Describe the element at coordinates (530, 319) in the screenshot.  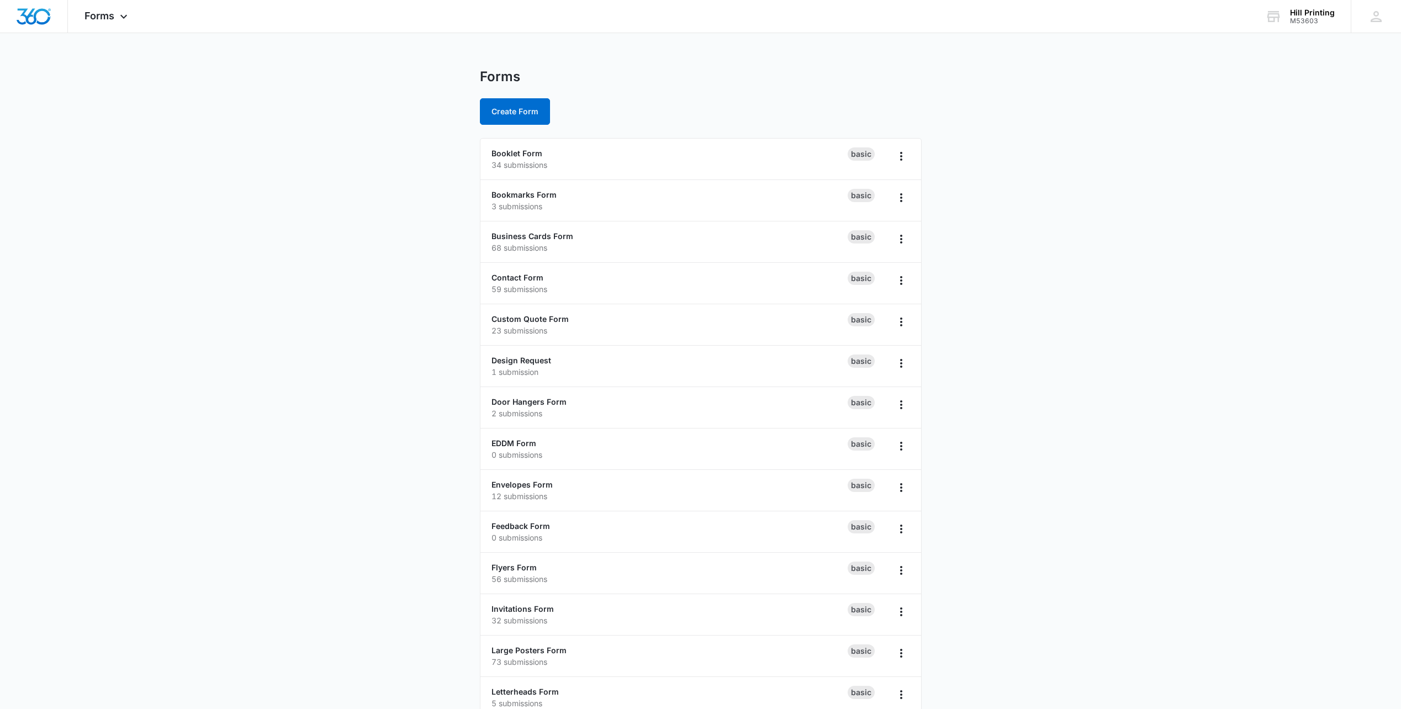
I see `a: Custom Quote Form` at that location.